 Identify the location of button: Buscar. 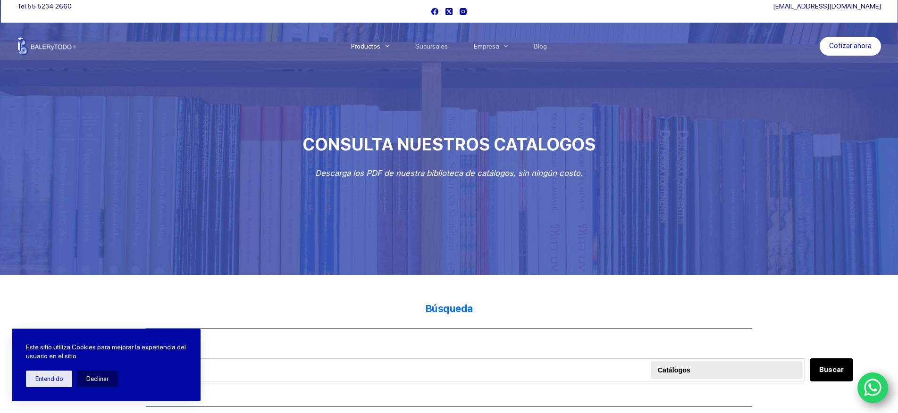
(832, 370).